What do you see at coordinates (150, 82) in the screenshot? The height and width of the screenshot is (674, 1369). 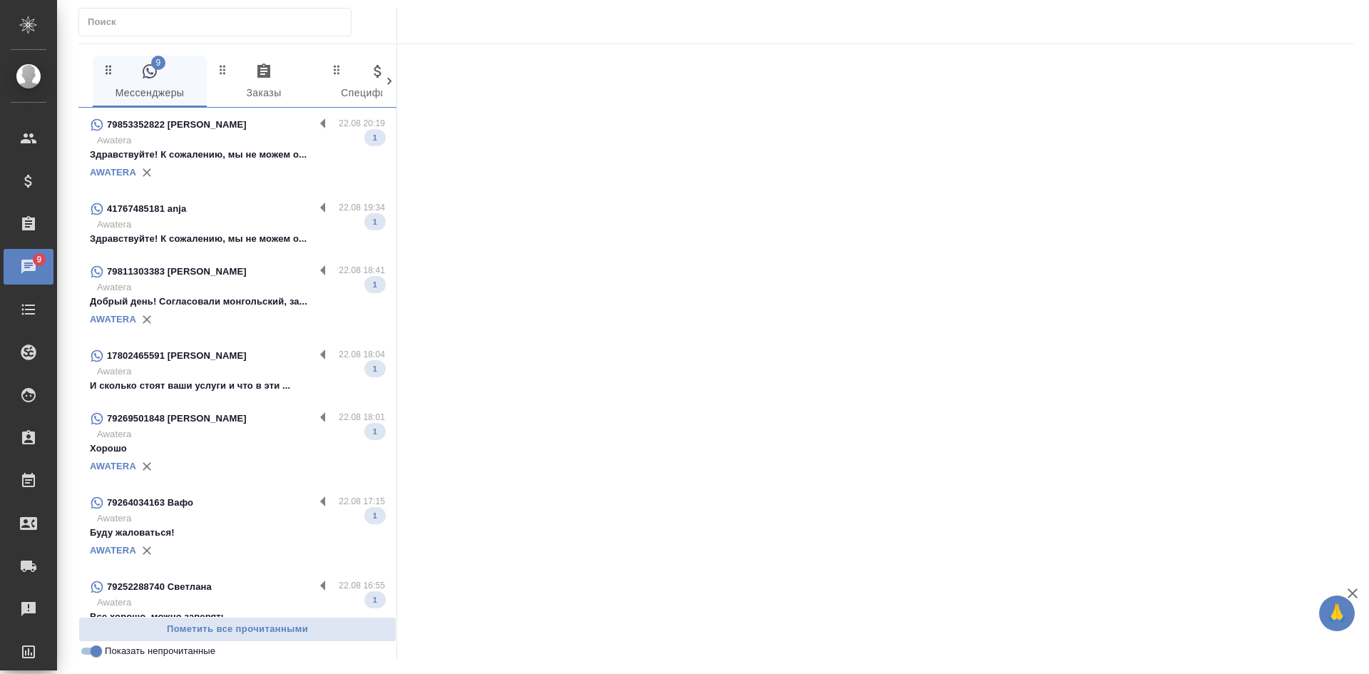 I see `span: Мессенджеры` at bounding box center [150, 82].